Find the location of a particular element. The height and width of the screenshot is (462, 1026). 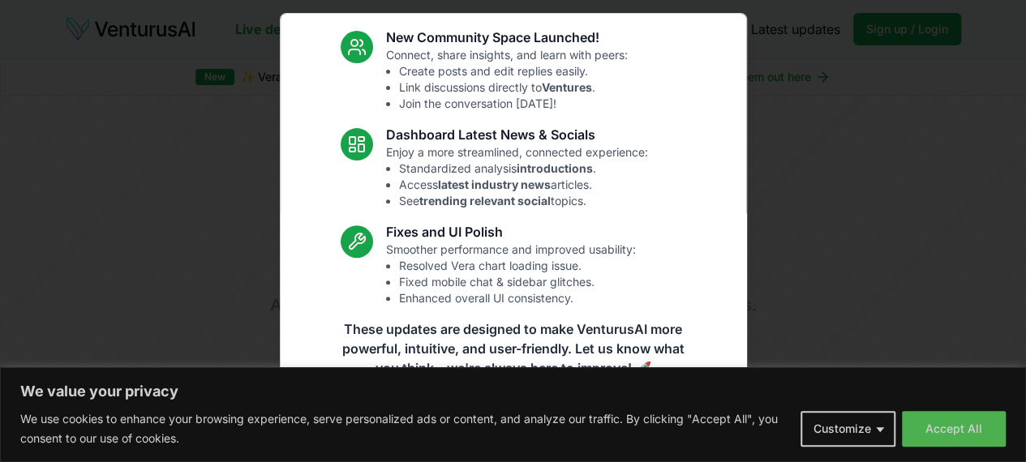

strong: trending relevant social is located at coordinates (485, 200).